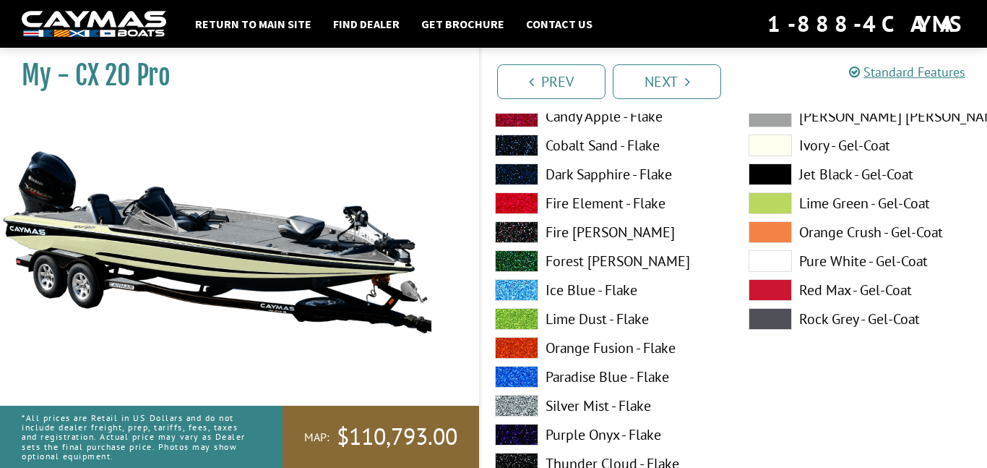 Image resolution: width=987 pixels, height=468 pixels. What do you see at coordinates (607, 348) in the screenshot?
I see `label: Orange Fusion - Flake` at bounding box center [607, 348].